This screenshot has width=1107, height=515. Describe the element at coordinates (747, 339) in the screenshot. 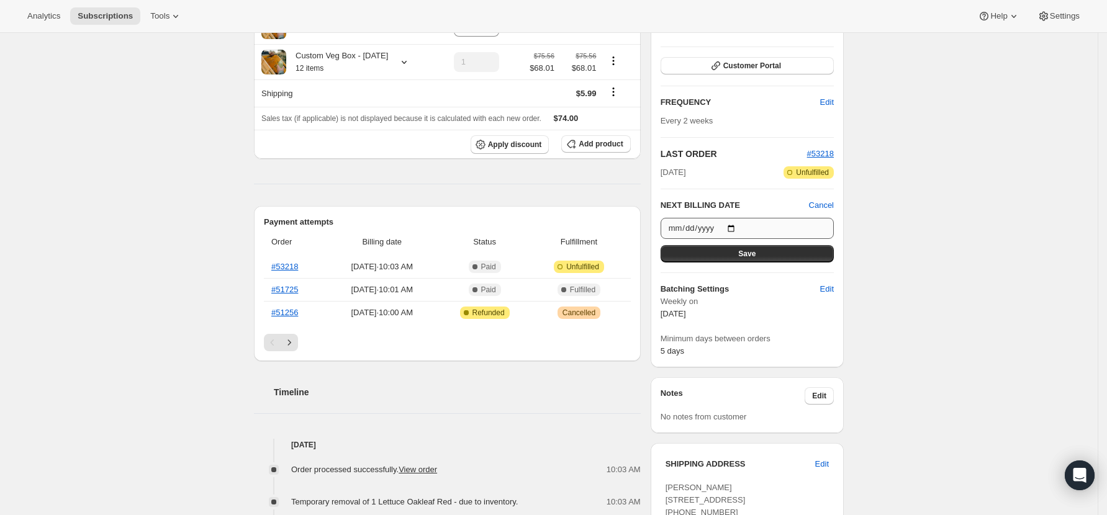

I see `span: Minimum days between orders` at that location.